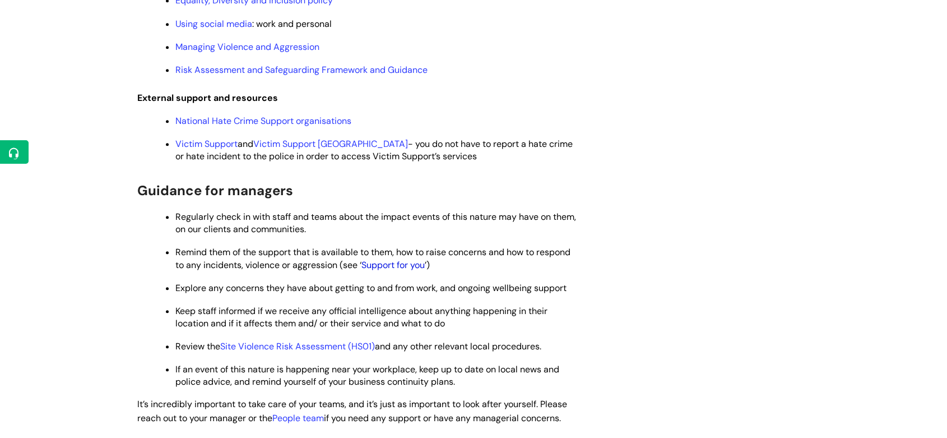  Describe the element at coordinates (393, 265) in the screenshot. I see `a: Support for you` at that location.